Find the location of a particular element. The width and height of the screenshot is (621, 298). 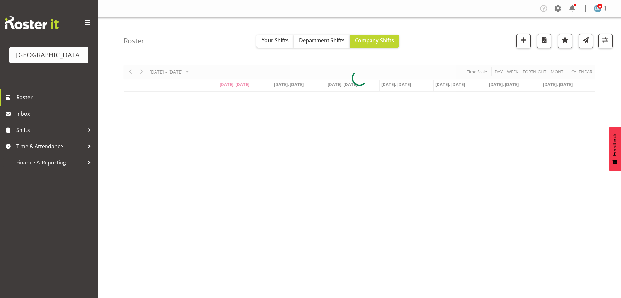

img: Rosterit website logo is located at coordinates (32, 23).